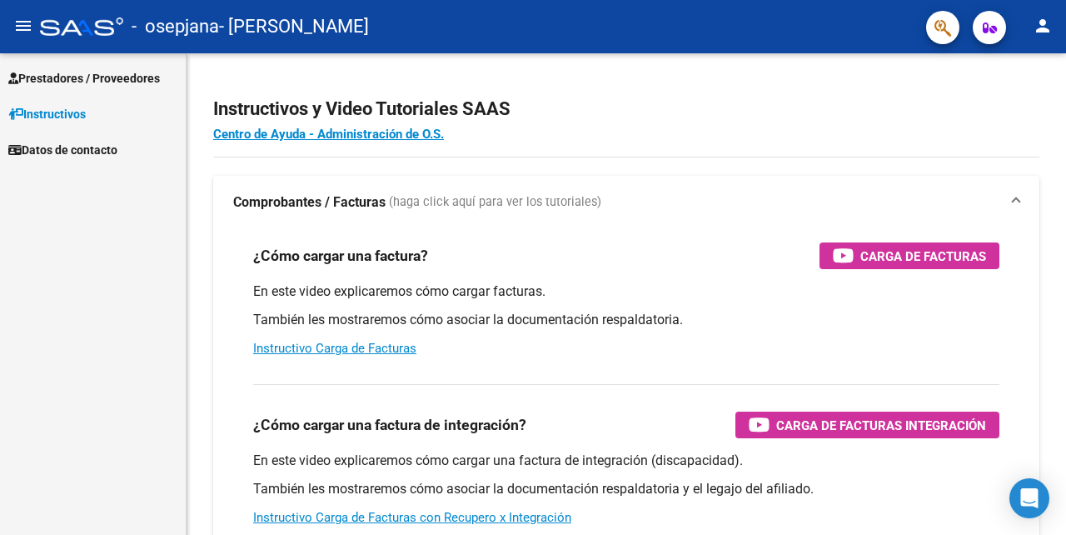 Image resolution: width=1066 pixels, height=535 pixels. Describe the element at coordinates (626, 489) in the screenshot. I see `p: También les mostraremos cómo asociar la documentación respaldatoria y el legajo del afiliado.` at that location.